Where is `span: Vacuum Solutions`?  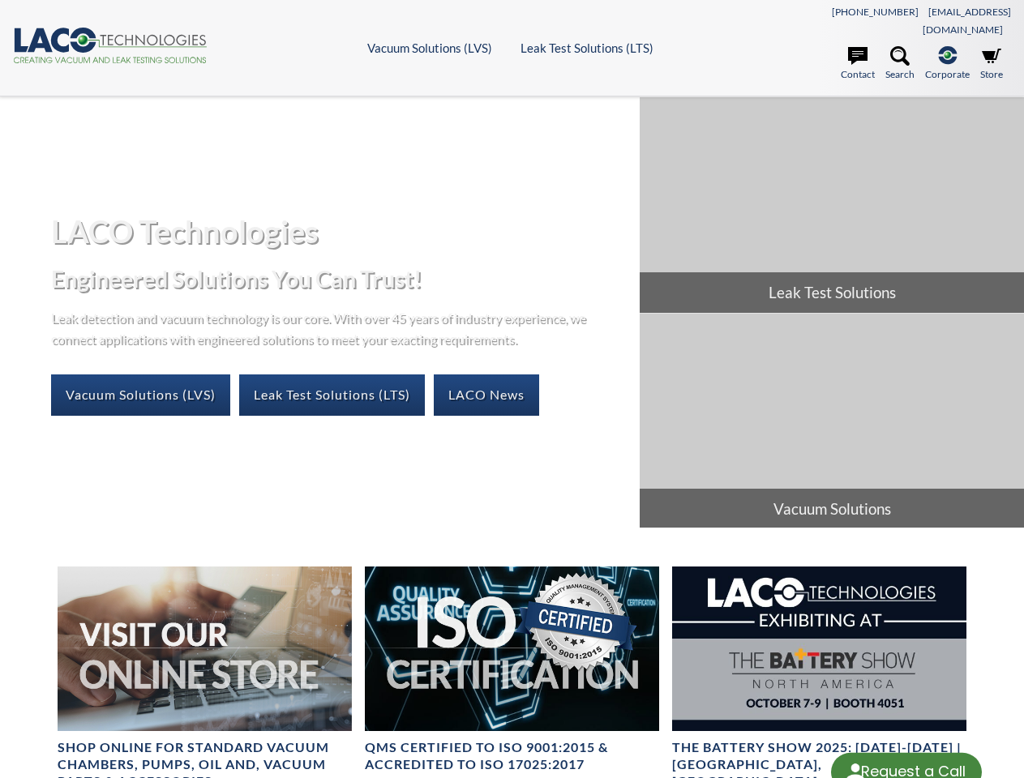 span: Vacuum Solutions is located at coordinates (831, 509).